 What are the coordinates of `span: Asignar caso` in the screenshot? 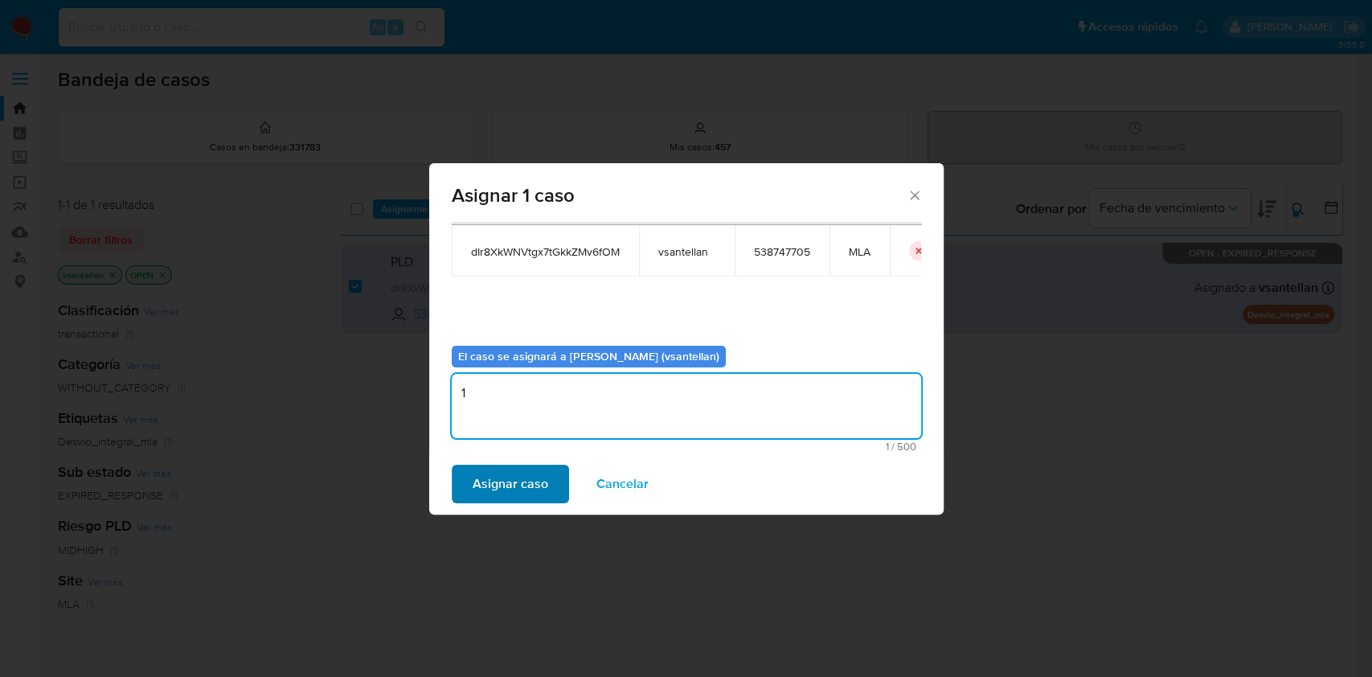 It's located at (510, 484).